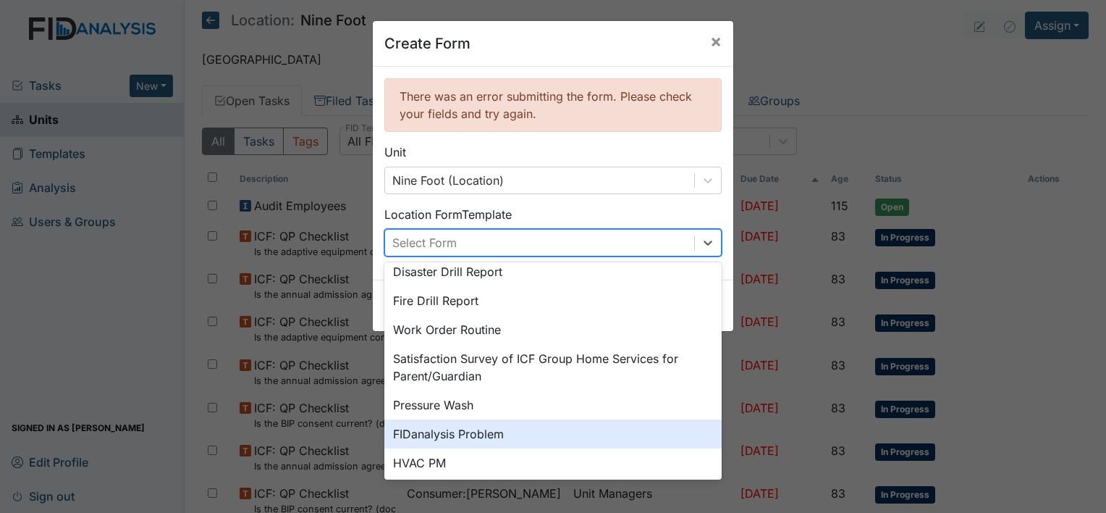 The image size is (1106, 513). What do you see at coordinates (427, 43) in the screenshot?
I see `h5: Create Form` at bounding box center [427, 43].